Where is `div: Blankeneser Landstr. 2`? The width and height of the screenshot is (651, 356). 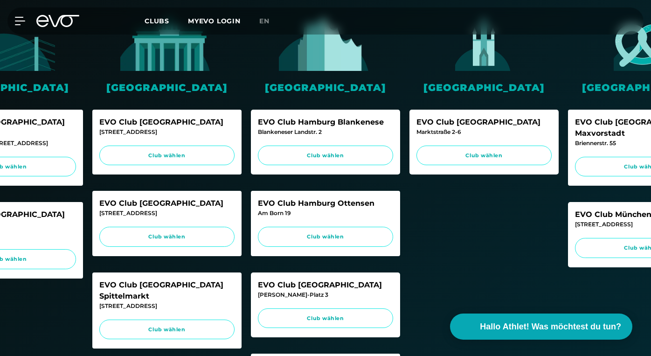
div: Blankeneser Landstr. 2 is located at coordinates (325, 132).